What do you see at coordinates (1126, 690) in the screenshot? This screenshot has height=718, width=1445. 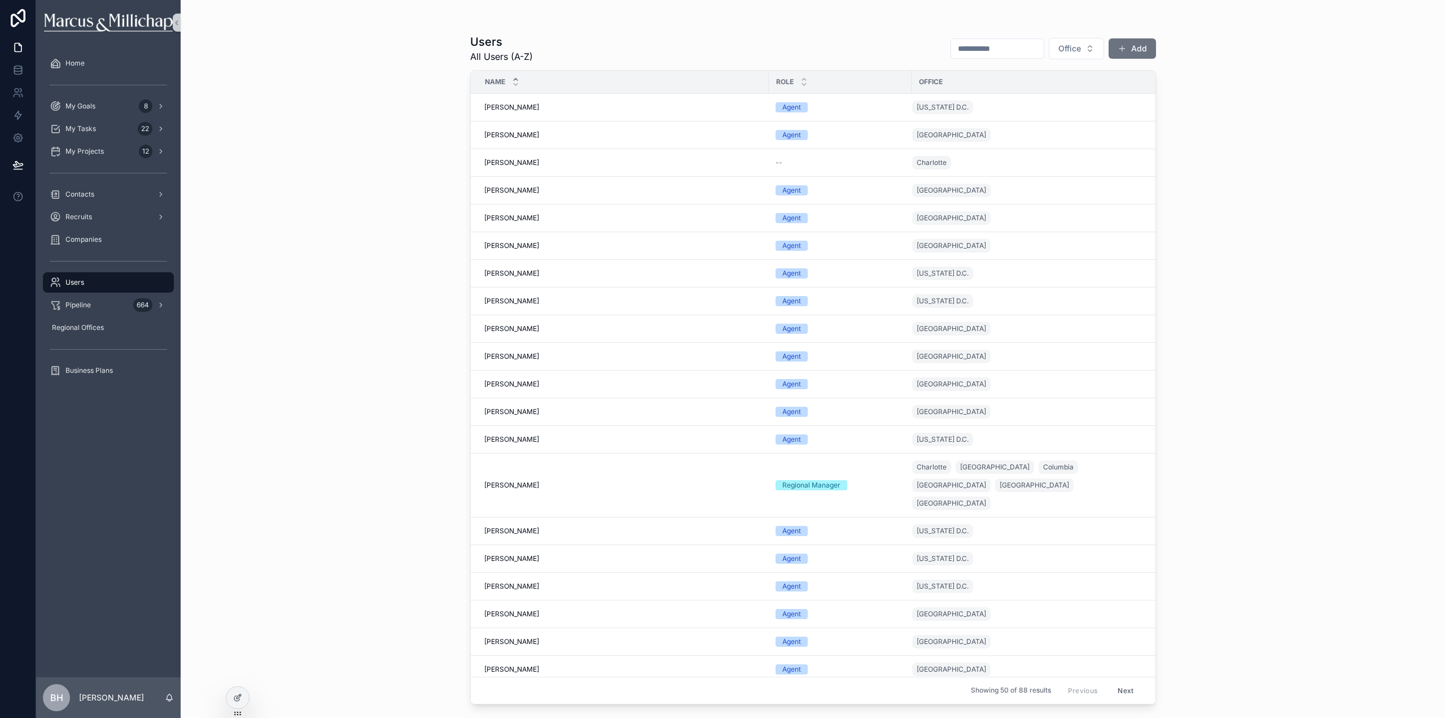 I see `button: Next` at bounding box center [1126, 690].